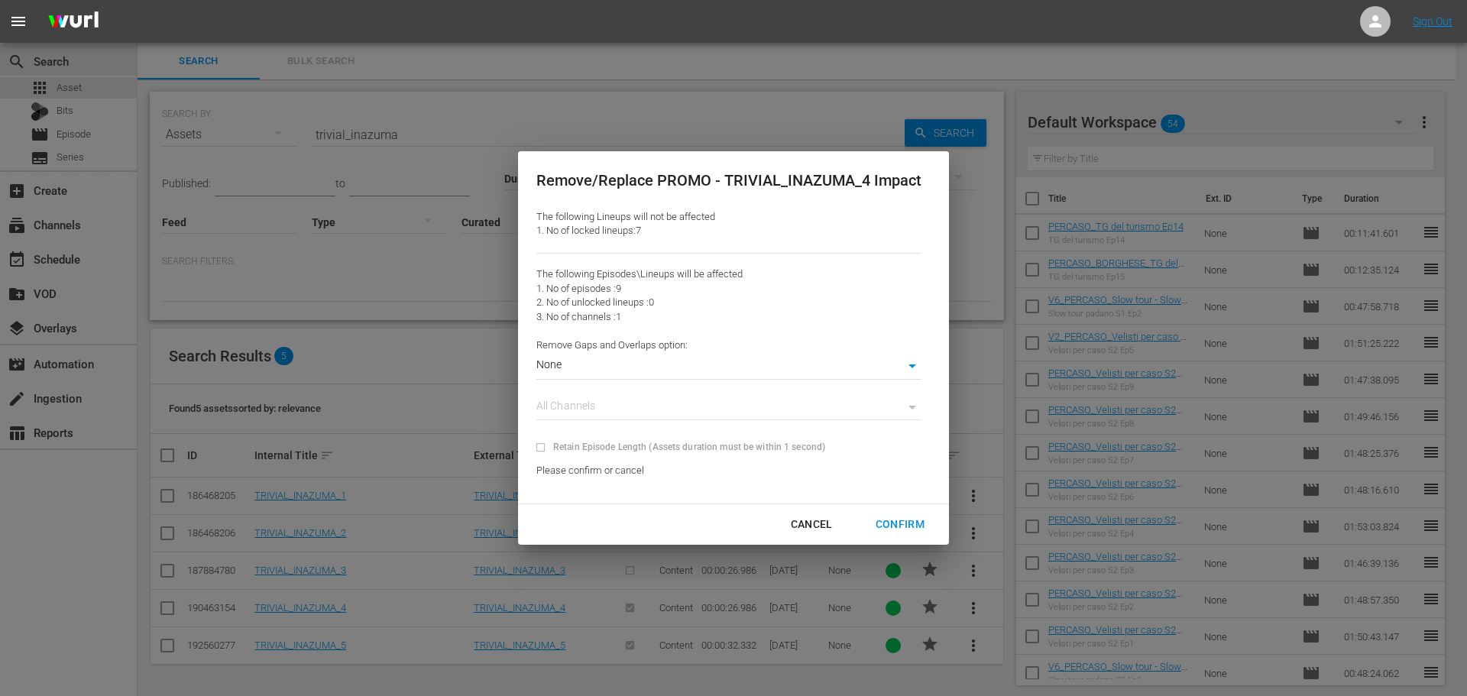  What do you see at coordinates (18, 21) in the screenshot?
I see `span: menu` at bounding box center [18, 21].